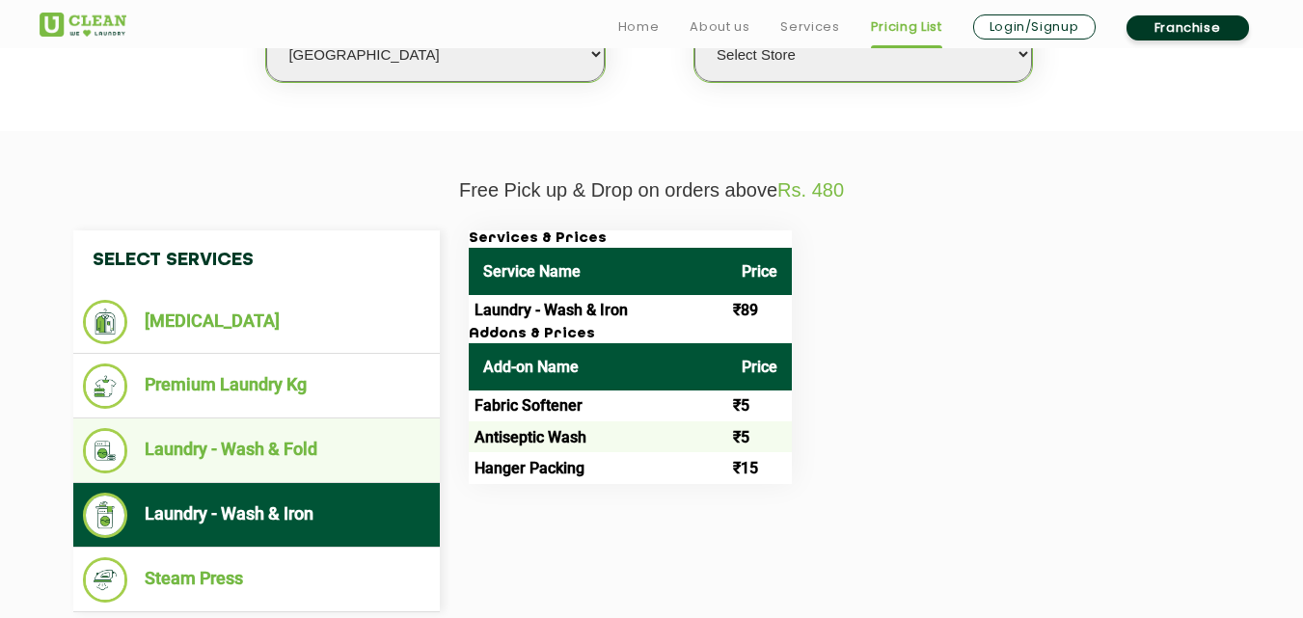 This screenshot has height=618, width=1303. Describe the element at coordinates (598, 310) in the screenshot. I see `td: Laundry - Wash & Iron` at that location.